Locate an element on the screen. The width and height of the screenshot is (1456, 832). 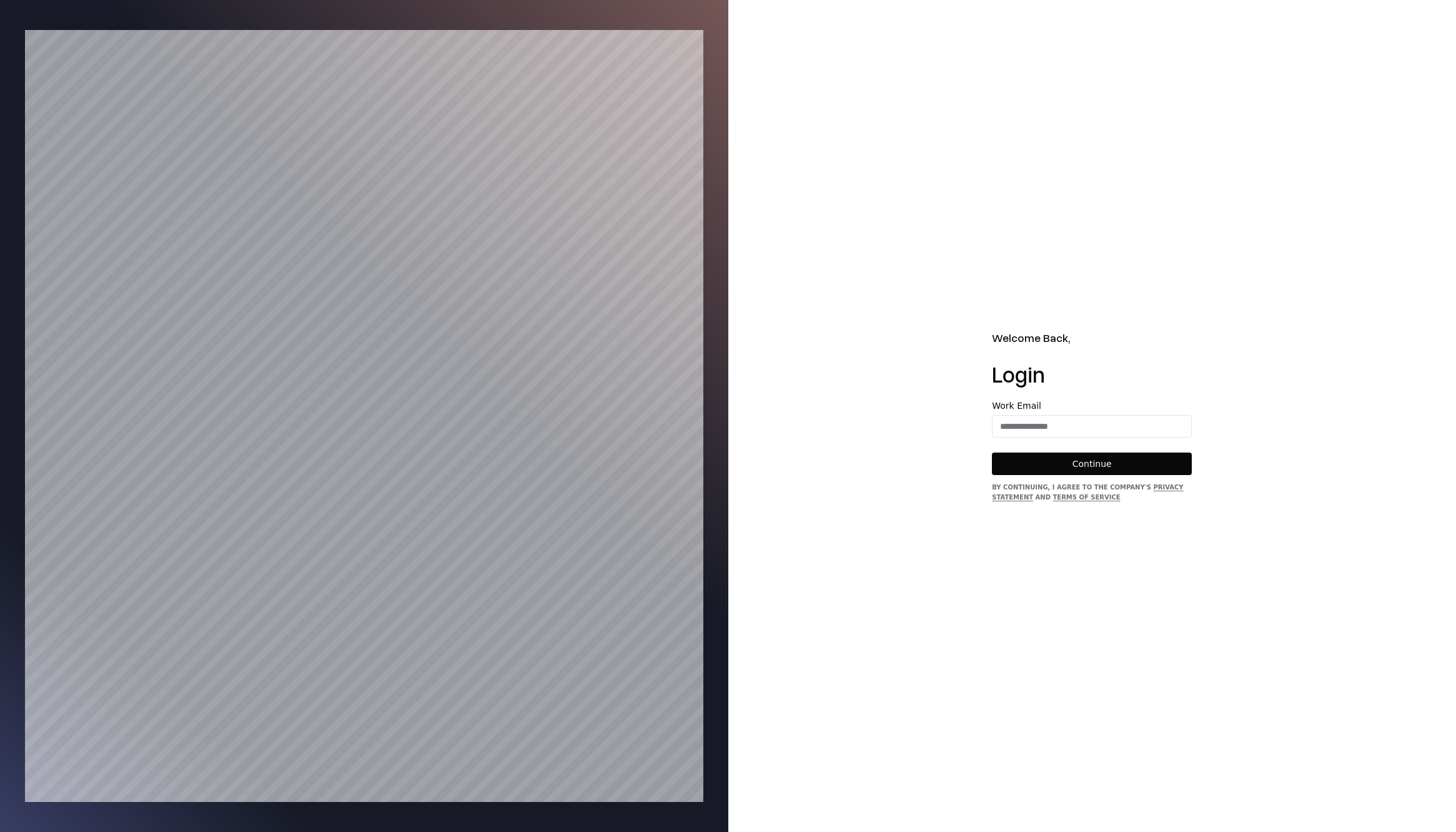
button: Continue is located at coordinates (1092, 464).